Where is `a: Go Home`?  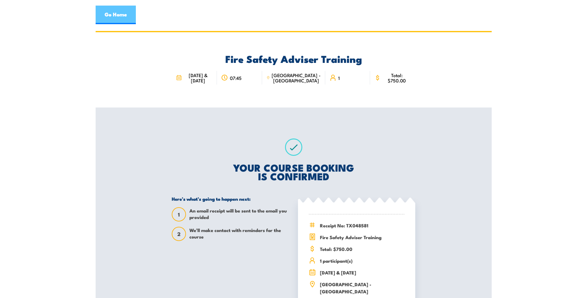 a: Go Home is located at coordinates (116, 15).